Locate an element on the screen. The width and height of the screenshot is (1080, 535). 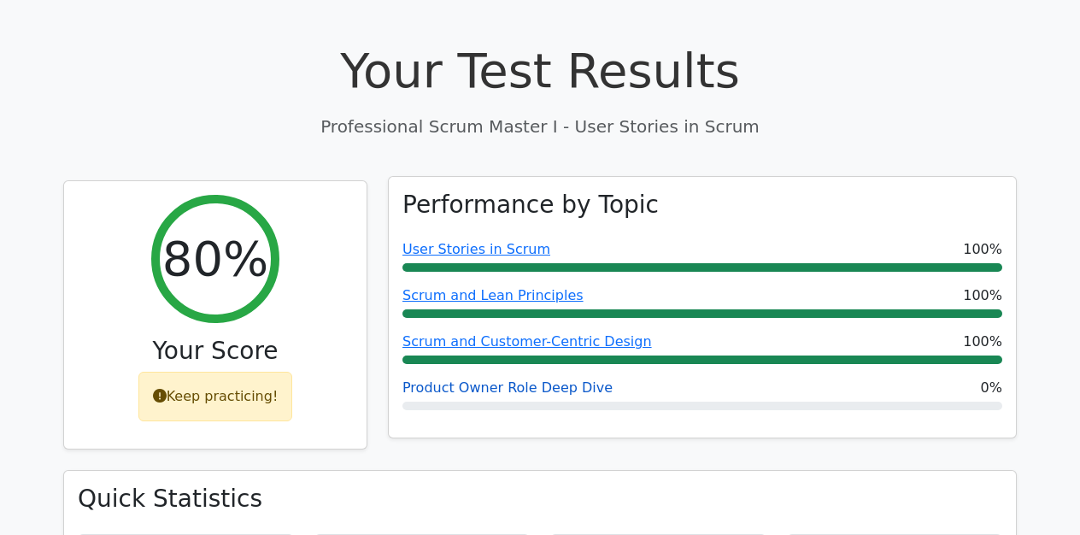
h3: Quick Statistics is located at coordinates (540, 499).